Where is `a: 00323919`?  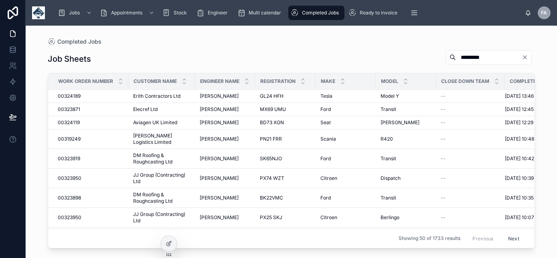 a: 00323919 is located at coordinates (91, 159).